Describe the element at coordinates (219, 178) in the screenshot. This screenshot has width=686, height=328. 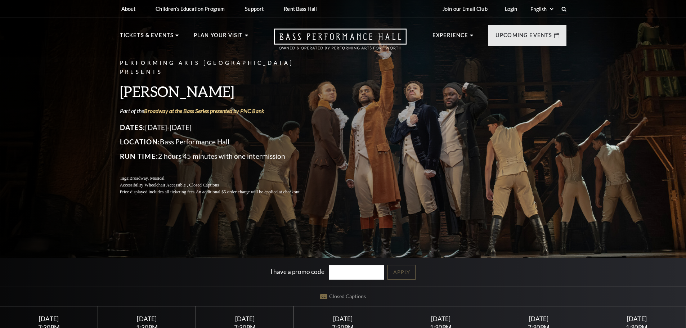
I see `p: Tags:` at that location.